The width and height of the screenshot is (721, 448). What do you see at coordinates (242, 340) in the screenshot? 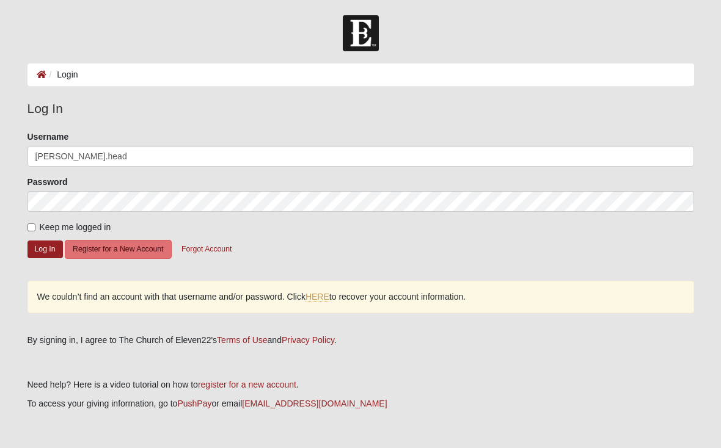
I see `a: Terms of Use` at bounding box center [242, 340].